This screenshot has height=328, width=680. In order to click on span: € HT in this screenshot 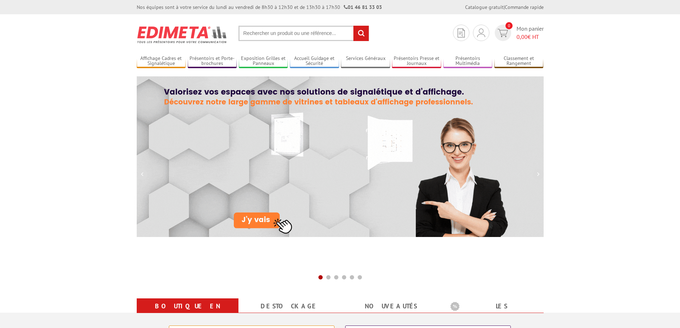, I will do `click(530, 37)`.